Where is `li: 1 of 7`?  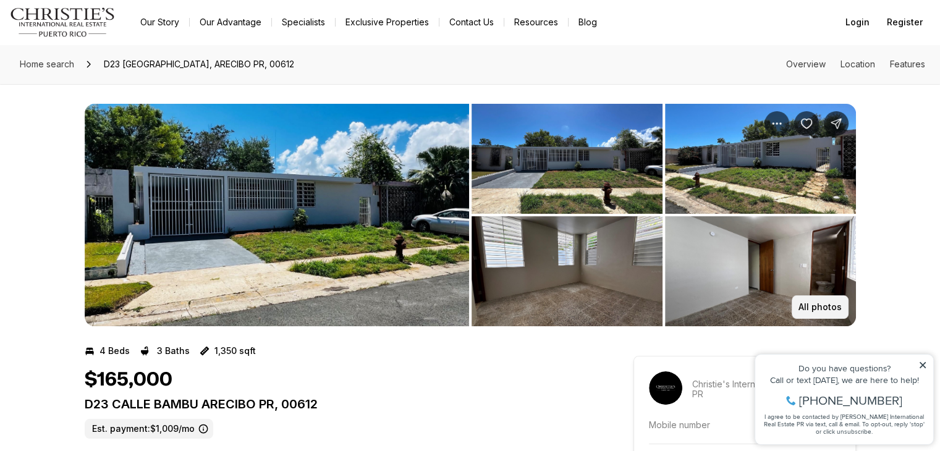
li: 1 of 7 is located at coordinates (277, 215).